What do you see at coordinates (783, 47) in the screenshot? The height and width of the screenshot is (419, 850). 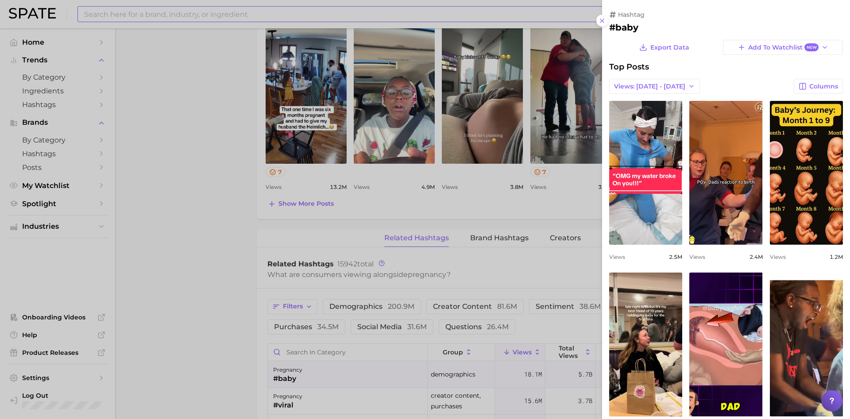 I see `span: Add to Watchlist` at bounding box center [783, 47].